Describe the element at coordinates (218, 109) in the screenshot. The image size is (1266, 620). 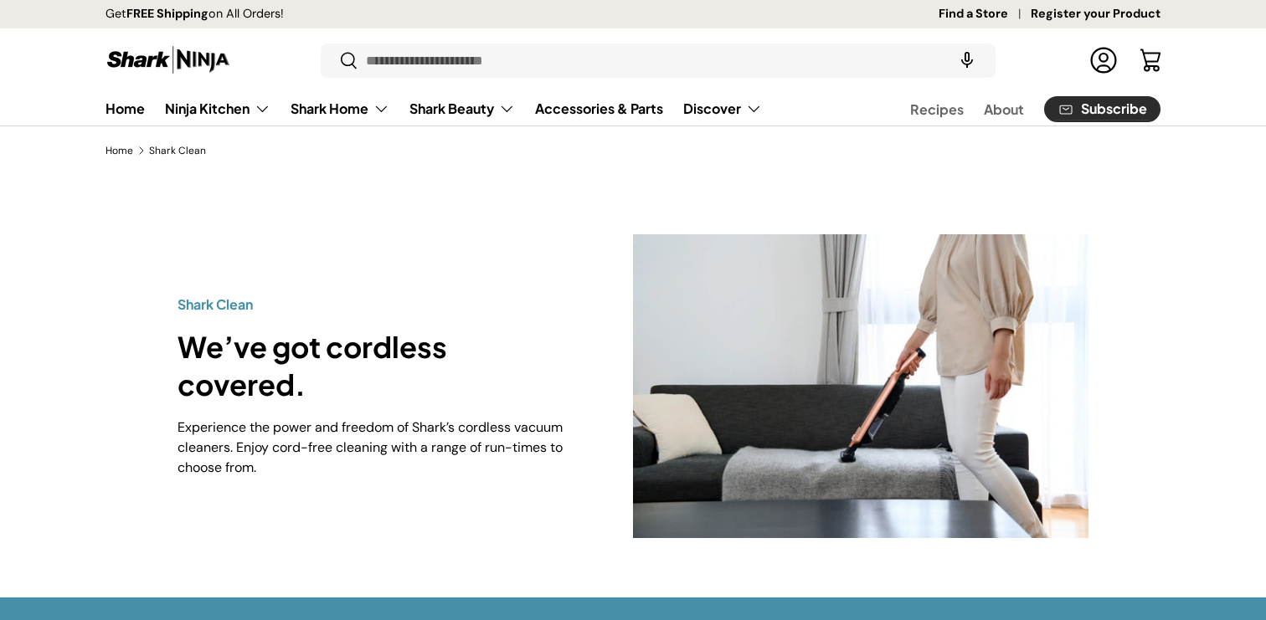
I see `summary: Ninja Kitchen` at that location.